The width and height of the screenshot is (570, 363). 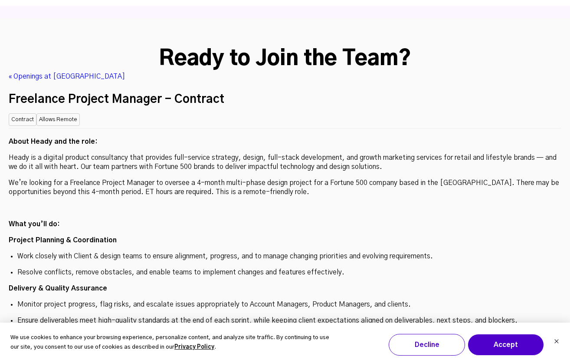 What do you see at coordinates (285, 304) in the screenshot?
I see `p: Monitor project progress, flag risks, and escalate issues appropriately to Account Managers, Prod...` at bounding box center [285, 304].